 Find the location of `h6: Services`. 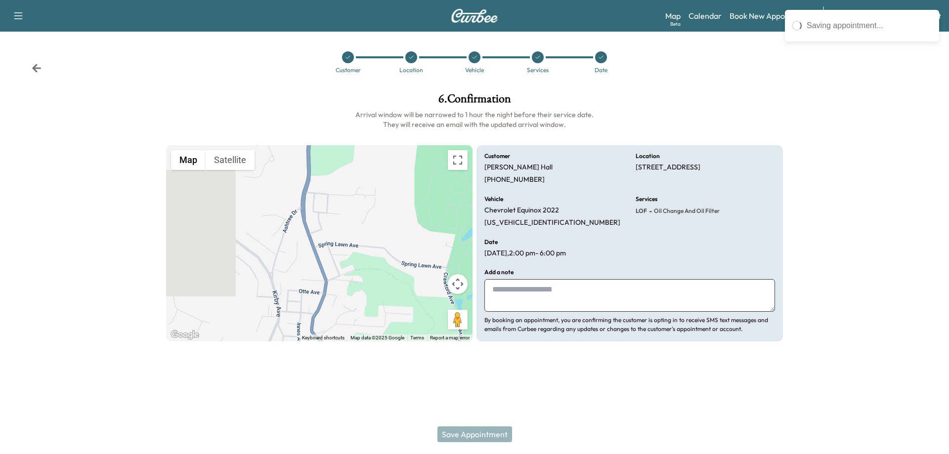

h6: Services is located at coordinates (647, 199).